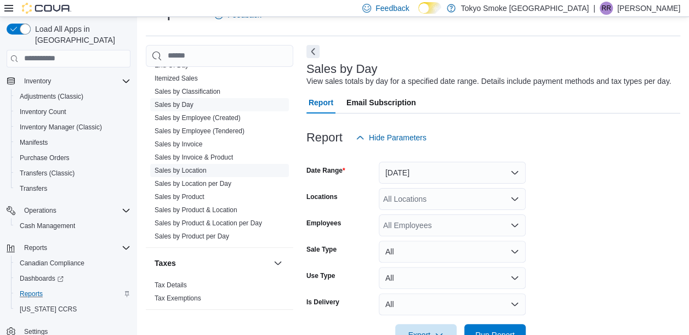  What do you see at coordinates (197, 118) in the screenshot?
I see `a: Sales by Employee (Created)` at bounding box center [197, 118].